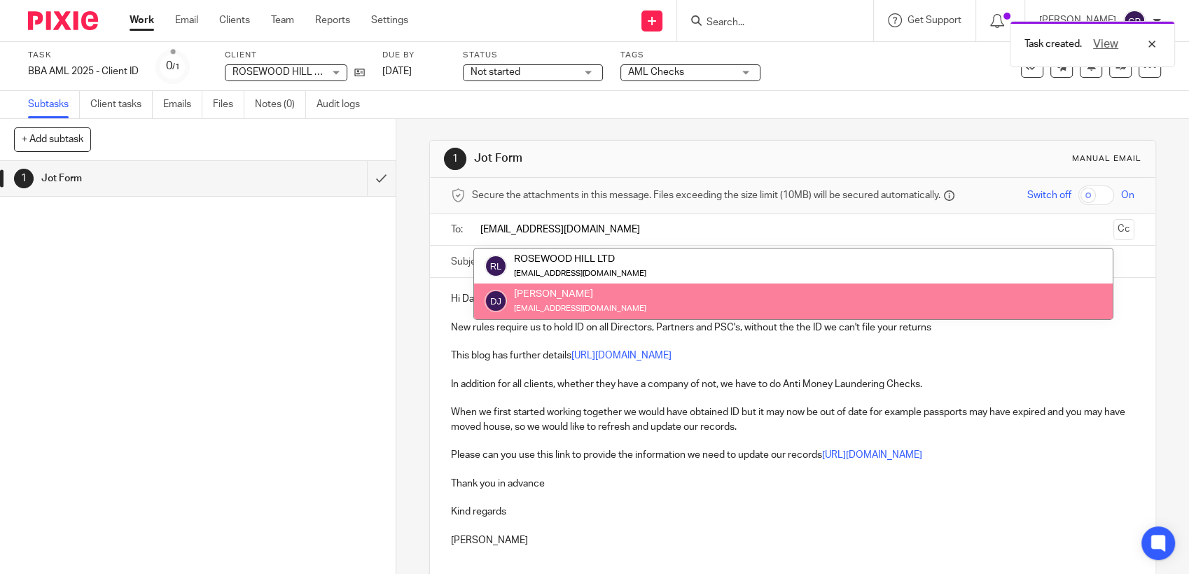 Image resolution: width=1189 pixels, height=574 pixels. Describe the element at coordinates (580, 259) in the screenshot. I see `div: ROSEWOOD HILL LTD` at that location.